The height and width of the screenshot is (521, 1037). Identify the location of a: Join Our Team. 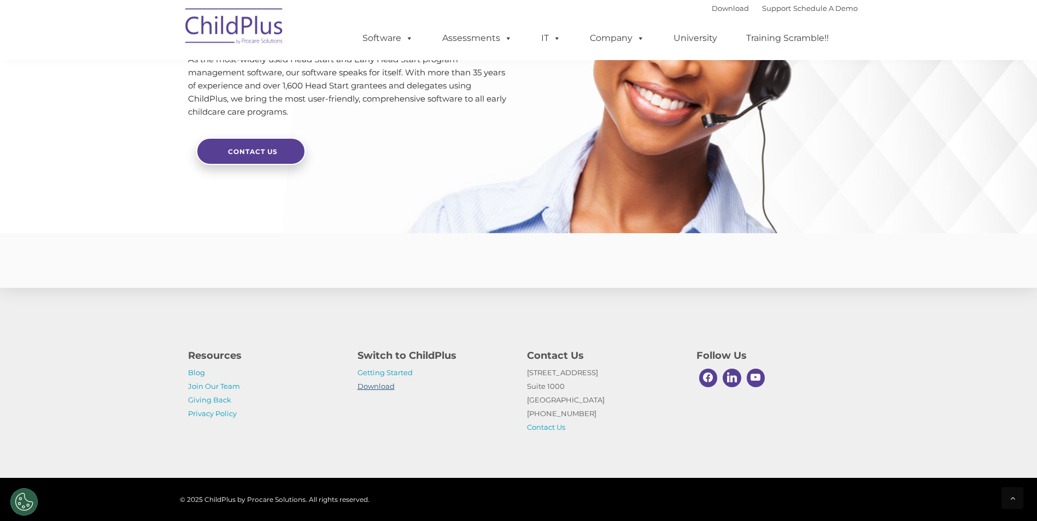
(214, 386).